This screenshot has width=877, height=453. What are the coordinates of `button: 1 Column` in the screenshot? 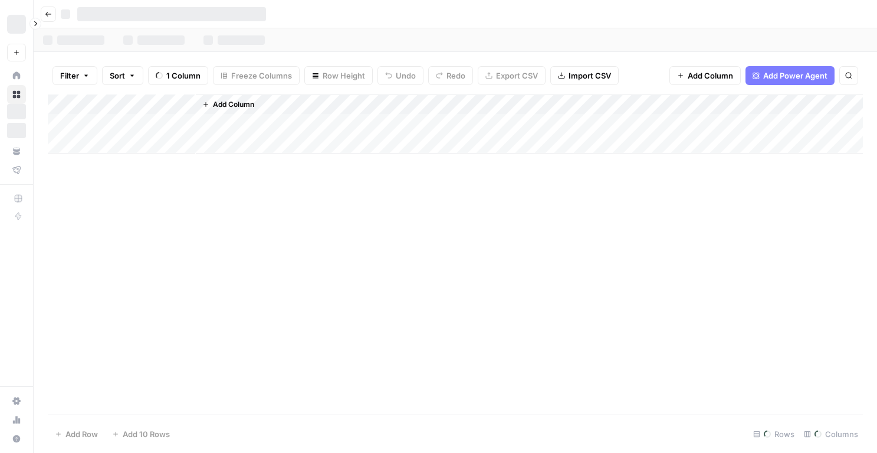 It's located at (178, 76).